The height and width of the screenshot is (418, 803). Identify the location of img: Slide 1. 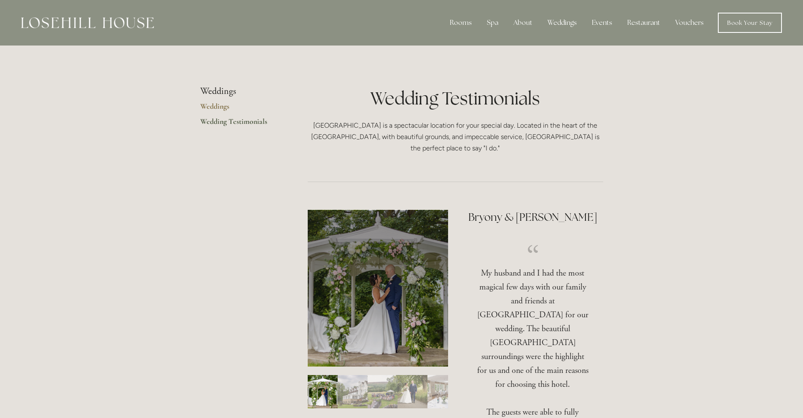
(322, 391).